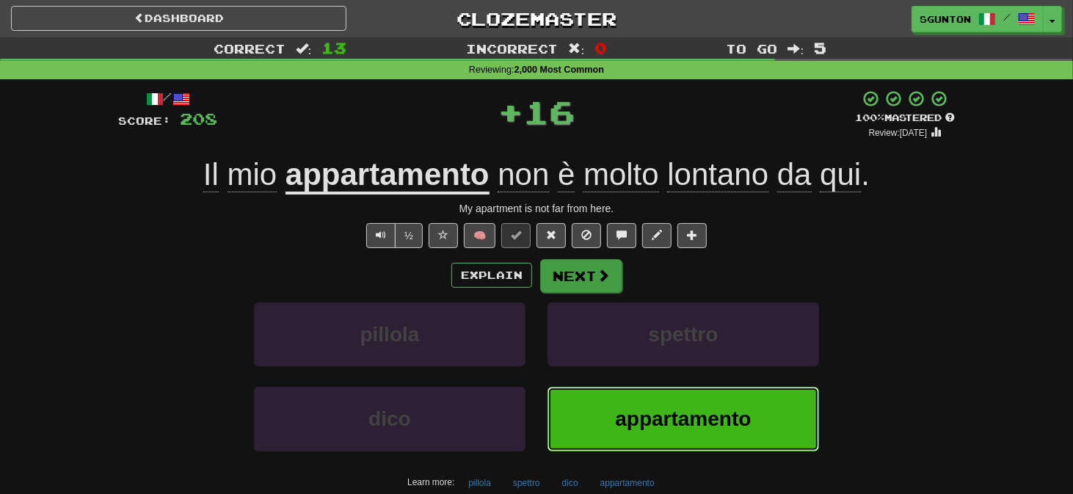  What do you see at coordinates (516, 236) in the screenshot?
I see `button: Set this sentence to 100% Mastered (alt+m)` at bounding box center [516, 236].